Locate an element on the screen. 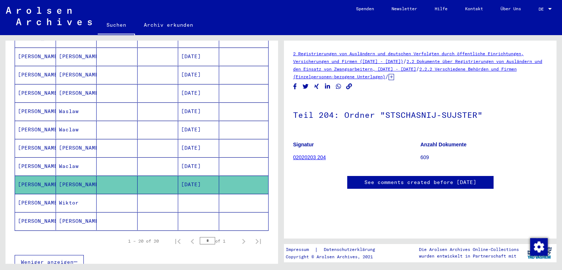 Image resolution: width=562 pixels, height=270 pixels. mat-cell: Wiktor is located at coordinates (76, 203).